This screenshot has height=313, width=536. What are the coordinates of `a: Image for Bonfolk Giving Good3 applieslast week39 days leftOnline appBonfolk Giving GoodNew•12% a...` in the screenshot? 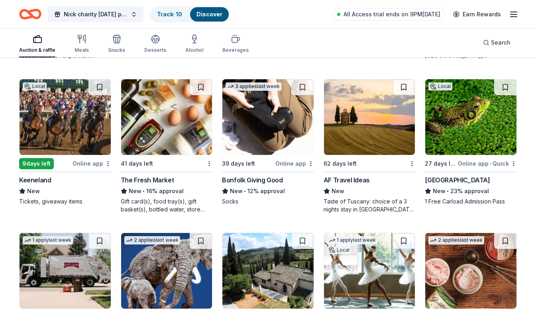 It's located at (268, 142).